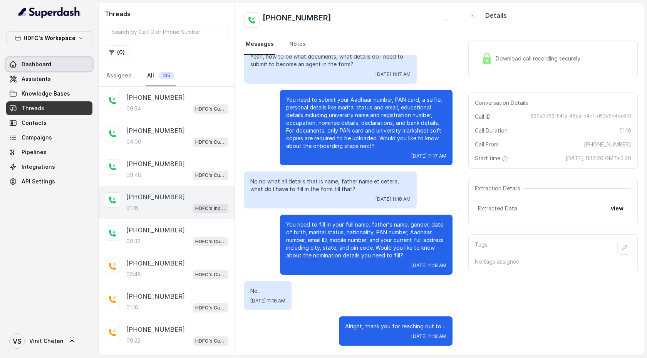 This screenshot has height=358, width=647. Describe the element at coordinates (46, 94) in the screenshot. I see `span: Knowledge Bases` at that location.